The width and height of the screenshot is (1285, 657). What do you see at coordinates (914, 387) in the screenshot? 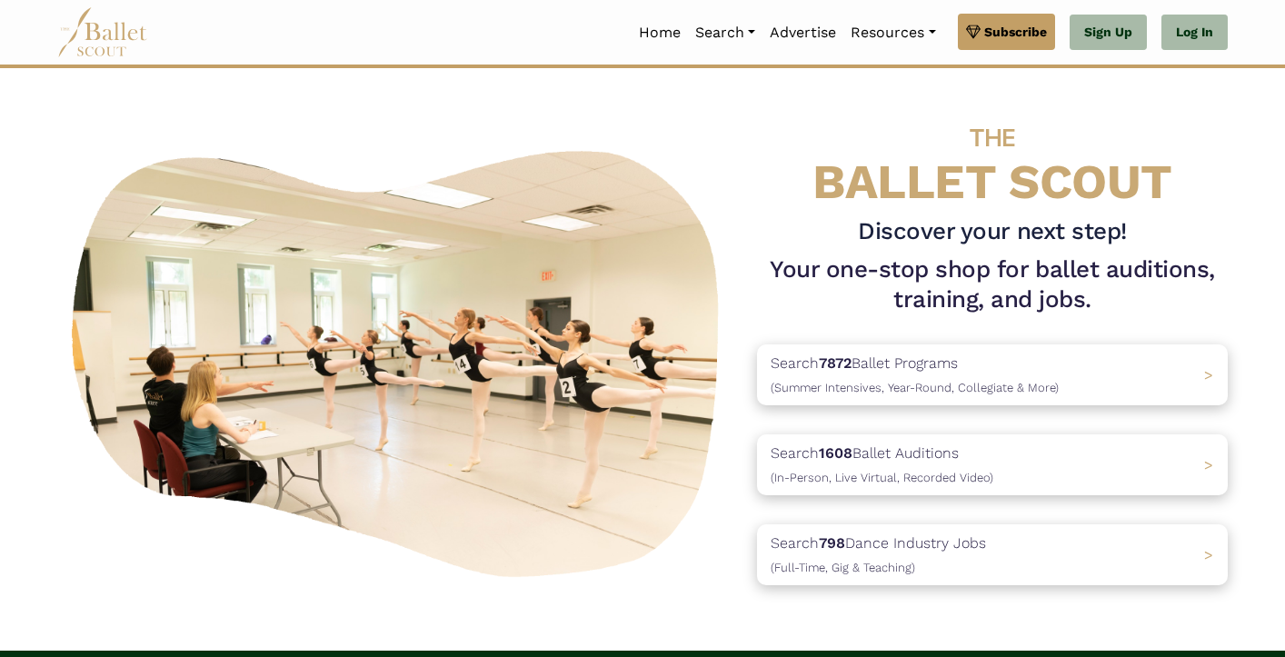
I see `span: (Summer Intensives, Year-Round, Collegiate & More)` at bounding box center [914, 387].